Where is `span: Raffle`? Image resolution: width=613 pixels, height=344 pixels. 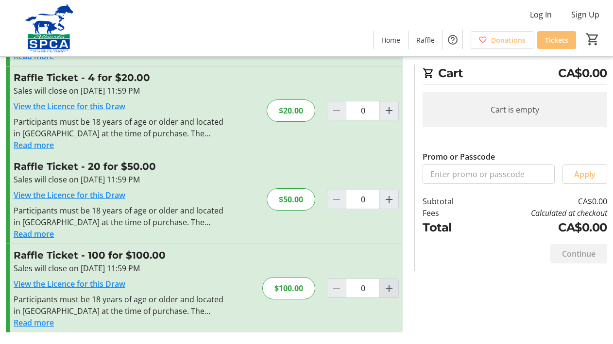 span: Raffle is located at coordinates (425, 40).